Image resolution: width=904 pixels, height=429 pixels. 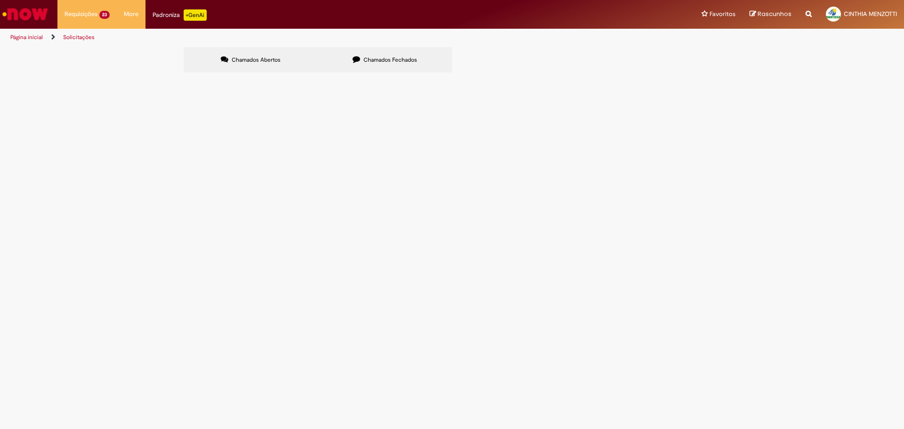 I want to click on a: Solicitações, so click(x=79, y=37).